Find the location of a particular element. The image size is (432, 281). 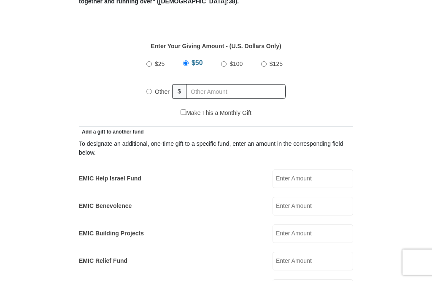

div: To designate an additional, one-time gift to a specific fund, enter an amount in the correspondin... is located at coordinates (216, 149).